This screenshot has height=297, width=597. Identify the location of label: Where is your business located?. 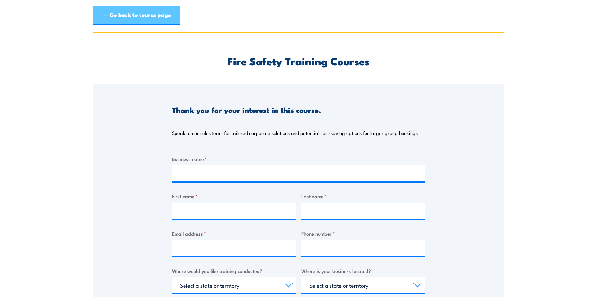
(363, 270).